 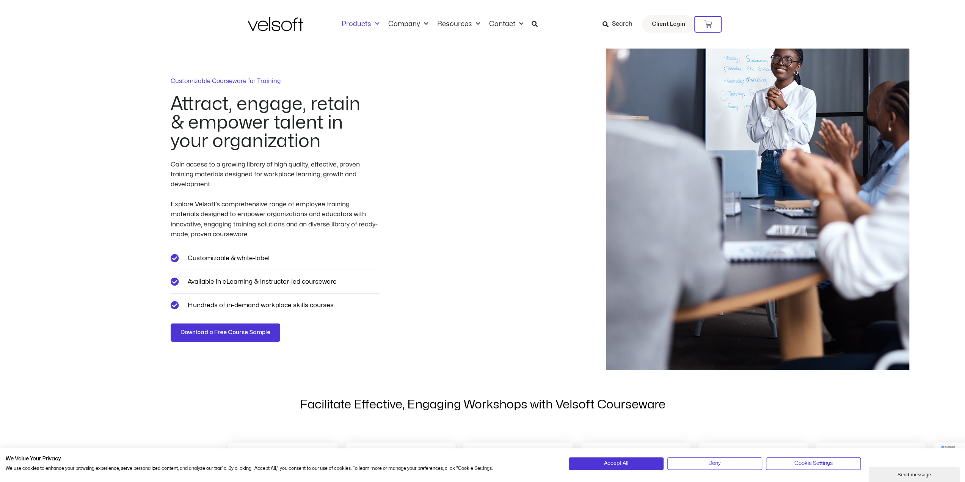 I want to click on div: Send message, so click(x=46, y=9).